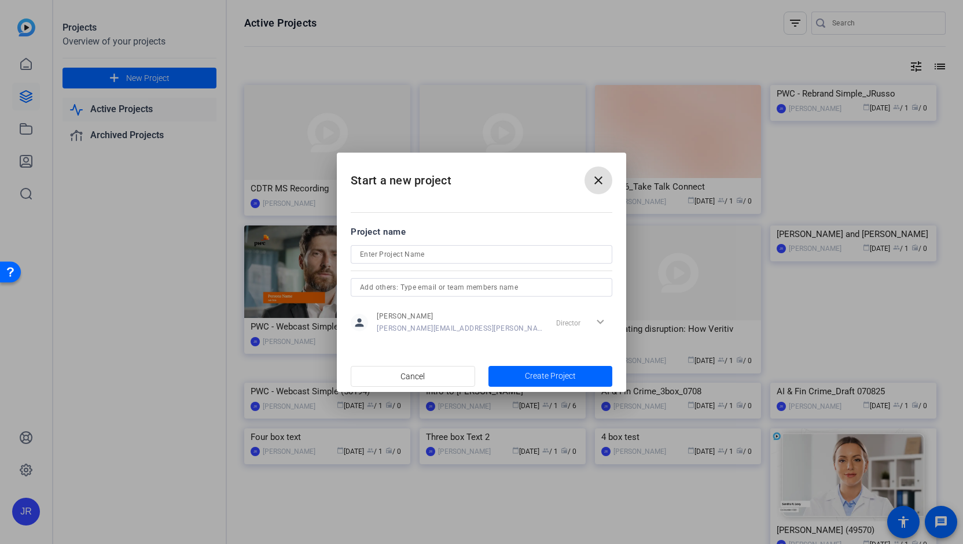  I want to click on mat-icon: person, so click(359, 323).